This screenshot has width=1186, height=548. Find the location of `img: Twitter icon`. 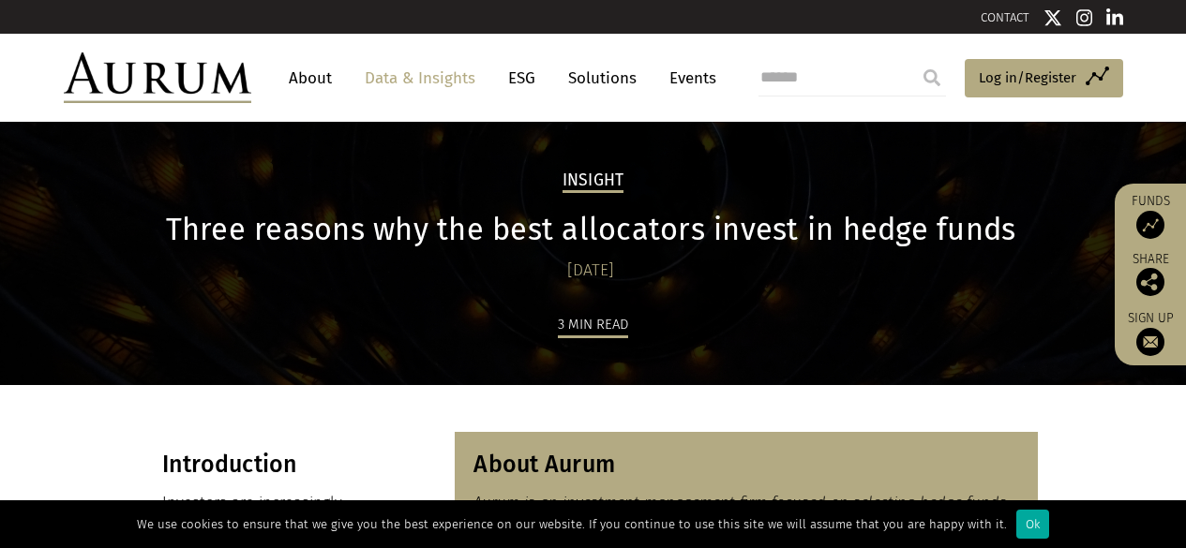

img: Twitter icon is located at coordinates (1053, 18).